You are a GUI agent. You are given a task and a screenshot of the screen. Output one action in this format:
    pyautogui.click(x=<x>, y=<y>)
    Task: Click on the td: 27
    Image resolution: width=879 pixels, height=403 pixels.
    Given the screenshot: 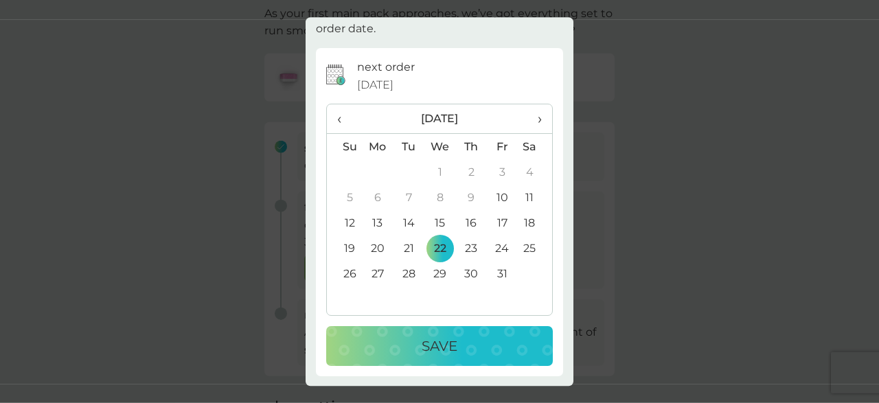 What is the action you would take?
    pyautogui.click(x=378, y=274)
    